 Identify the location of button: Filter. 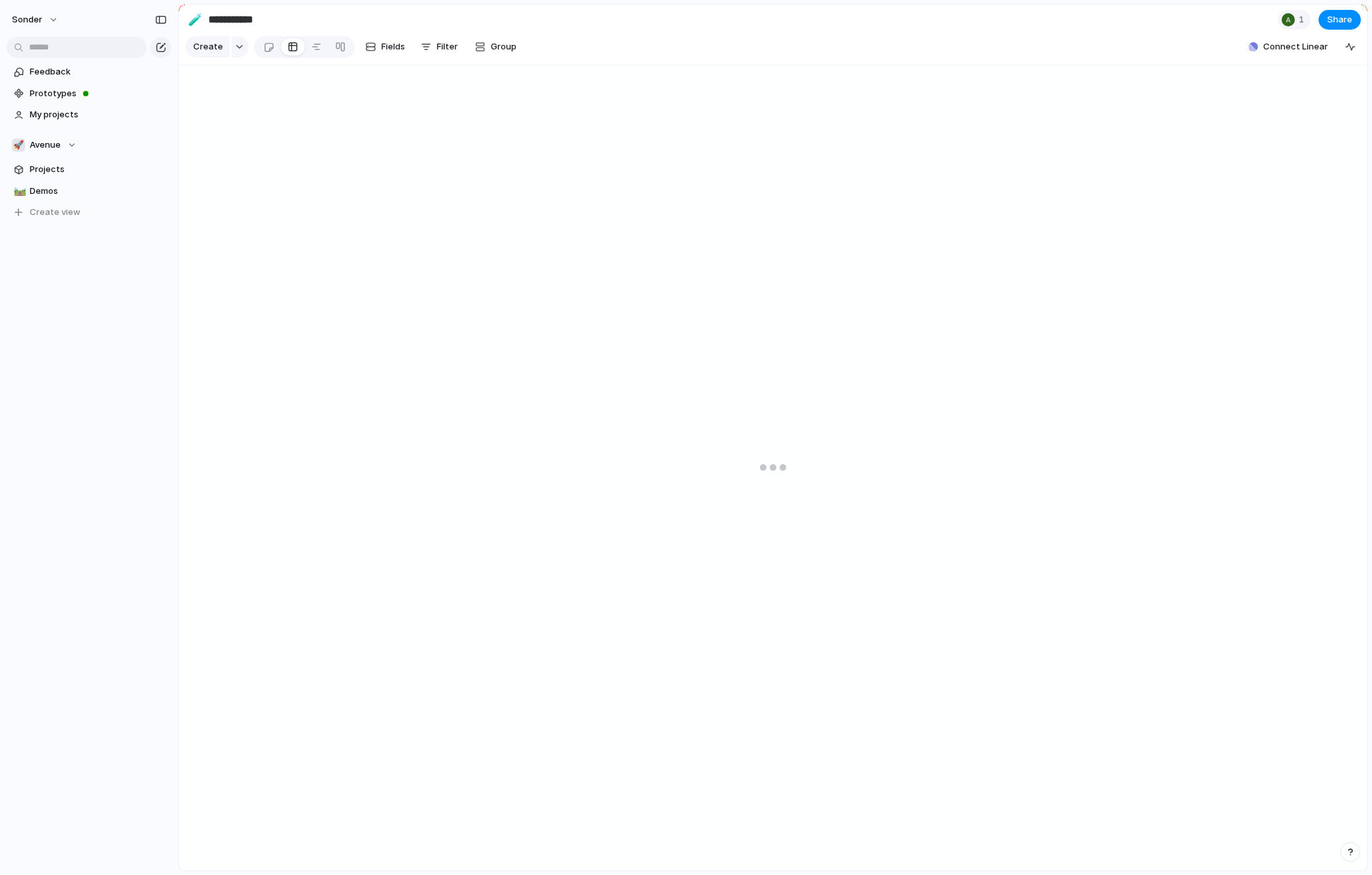
(439, 47).